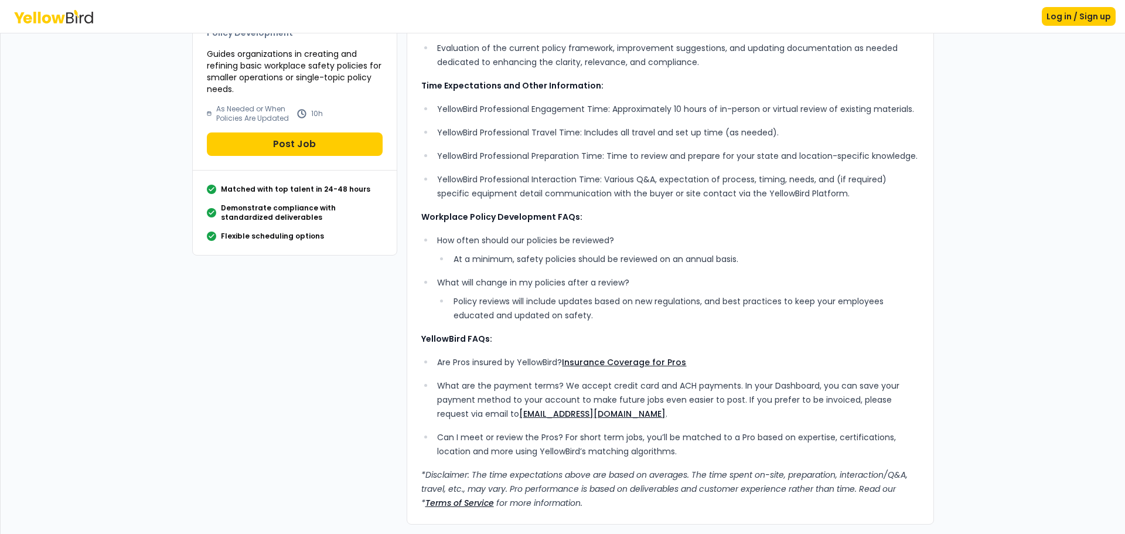 The width and height of the screenshot is (1125, 534). What do you see at coordinates (295, 71) in the screenshot?
I see `p: Guides organizations in creating and refining basic workplace safety policies for smaller operati...` at bounding box center [295, 71].